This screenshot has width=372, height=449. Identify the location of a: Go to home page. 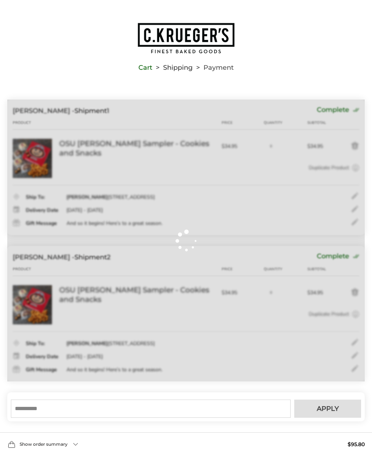
(186, 38).